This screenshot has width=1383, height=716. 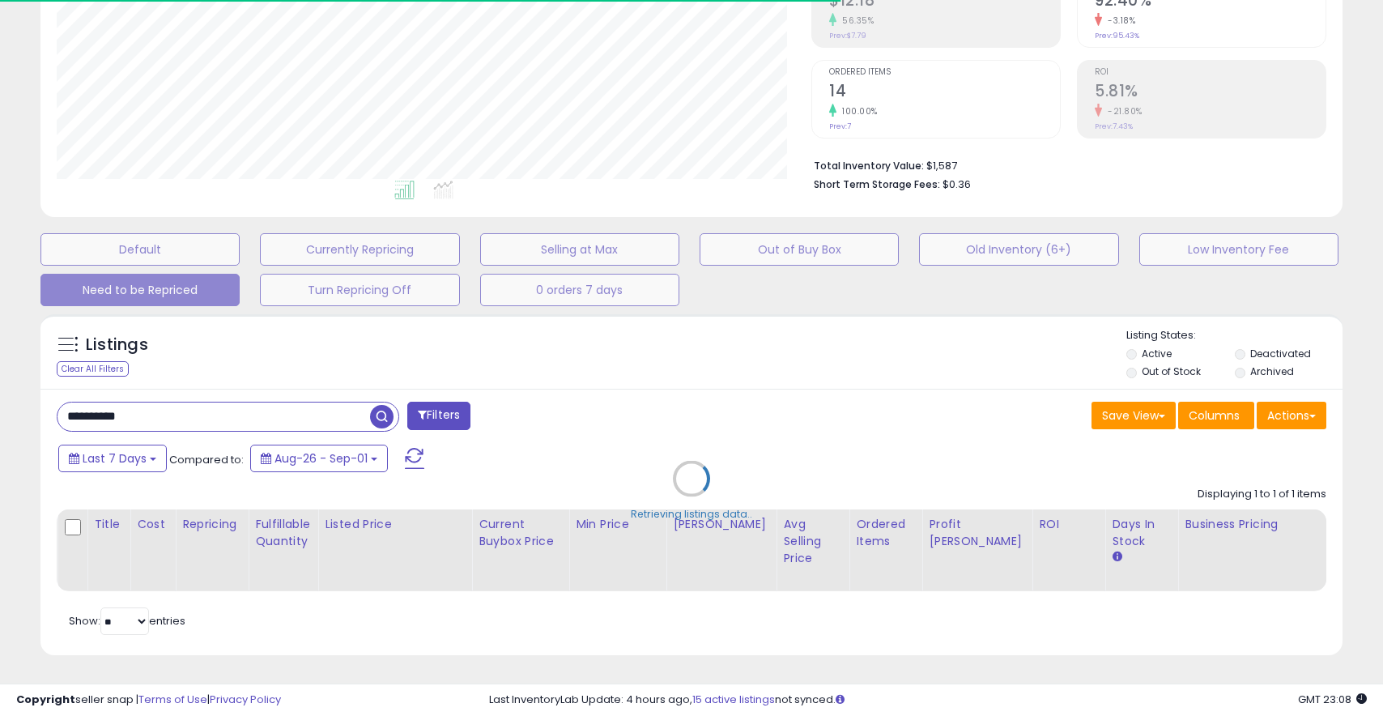 I want to click on h2: 14, so click(x=944, y=92).